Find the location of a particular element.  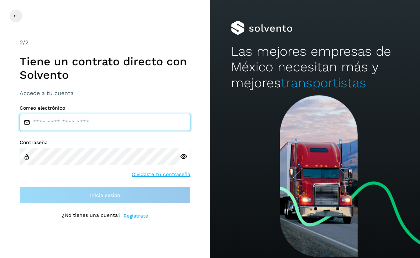

label: Correo electrónico is located at coordinates (105, 108).